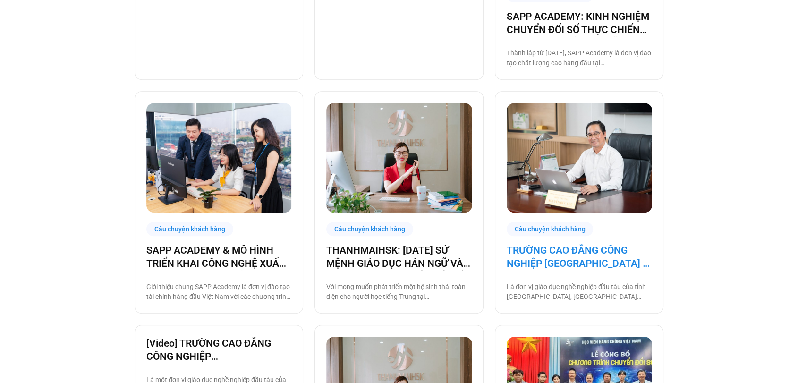 The image size is (798, 383). Describe the element at coordinates (218, 292) in the screenshot. I see `p: Giới thiệu chung SAPP Academy là đơn vị đào tạo tài chính hàng đầu Việt Nam với các chương trình ...` at that location.